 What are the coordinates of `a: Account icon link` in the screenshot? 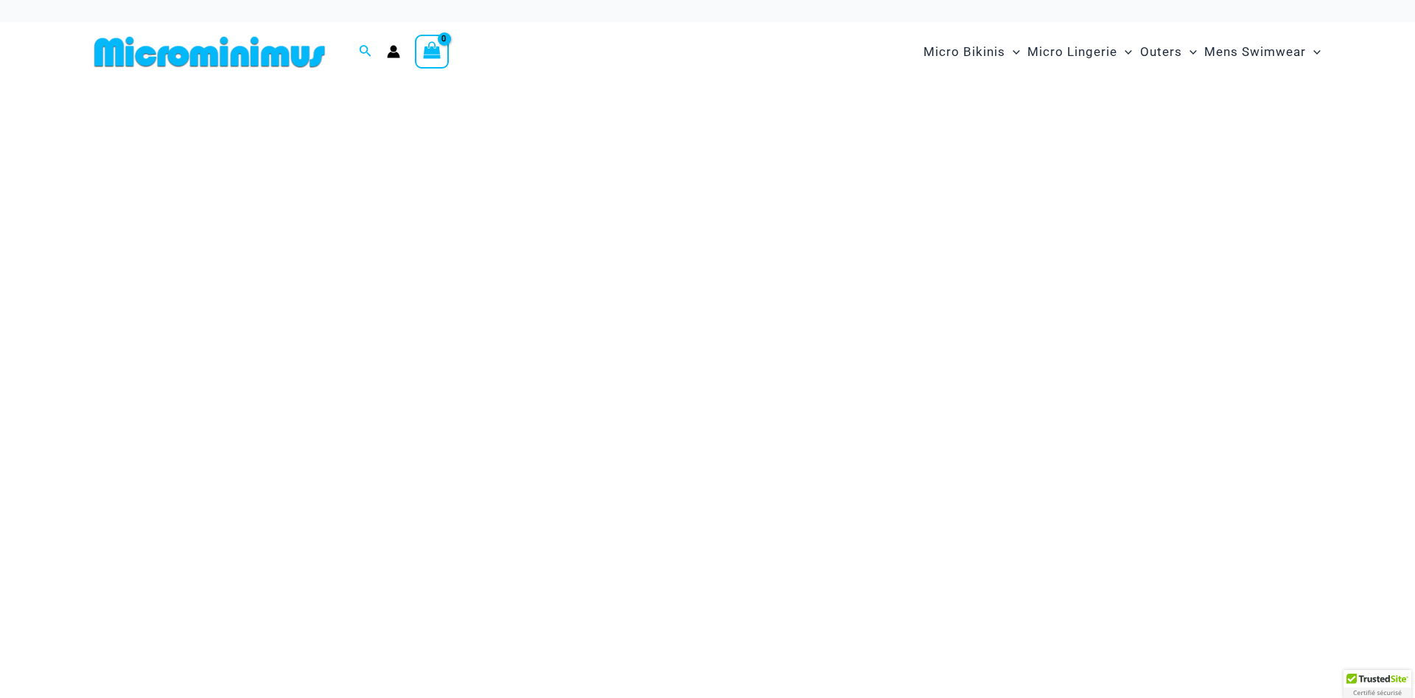 It's located at (394, 52).